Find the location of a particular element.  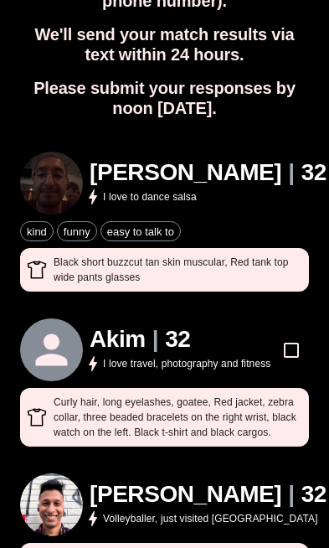

span: kind is located at coordinates (37, 231).